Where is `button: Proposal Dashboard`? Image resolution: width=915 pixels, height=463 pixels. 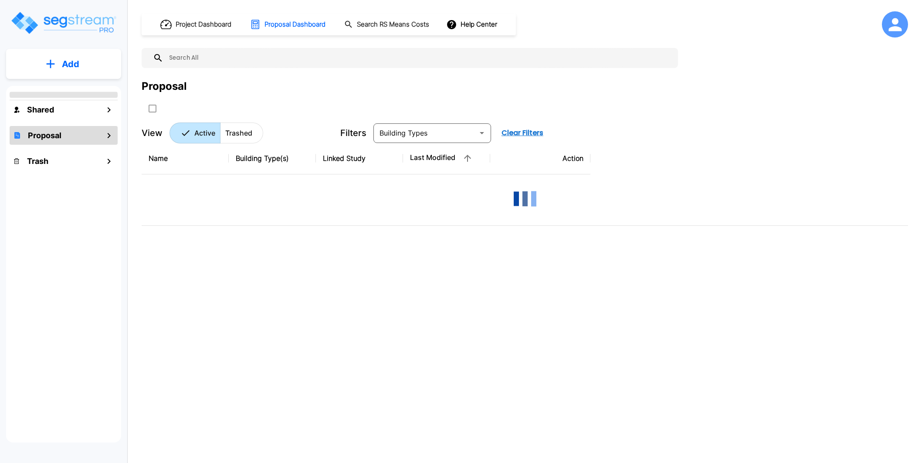 button: Proposal Dashboard is located at coordinates (288, 24).